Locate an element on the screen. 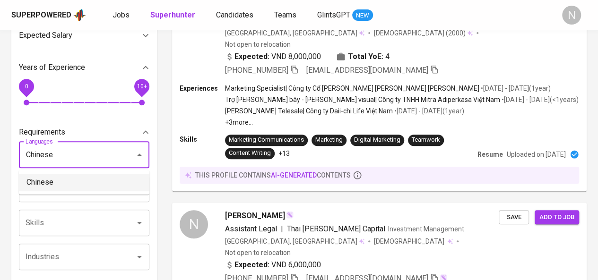 The image size is (598, 280). span: Assistant Legal is located at coordinates (251, 229).